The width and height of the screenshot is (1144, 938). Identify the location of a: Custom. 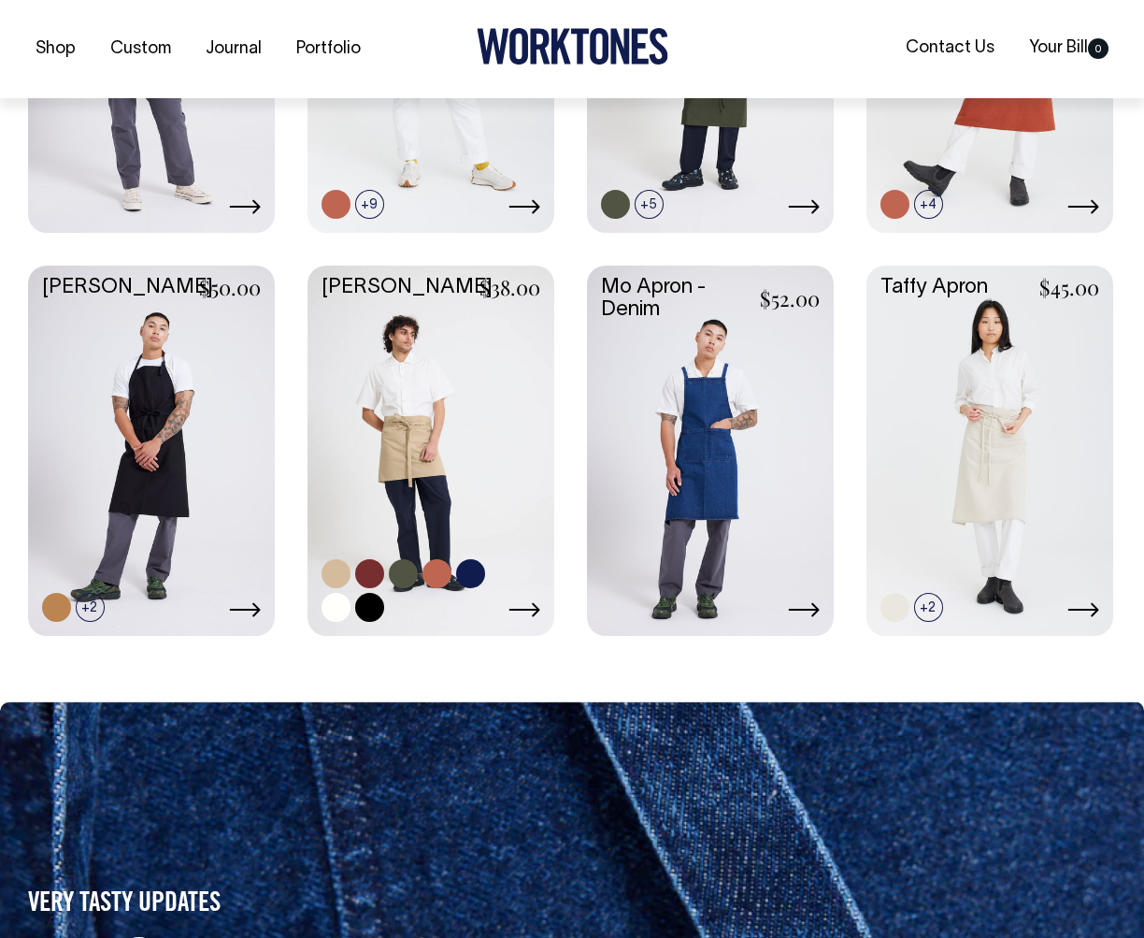
(140, 49).